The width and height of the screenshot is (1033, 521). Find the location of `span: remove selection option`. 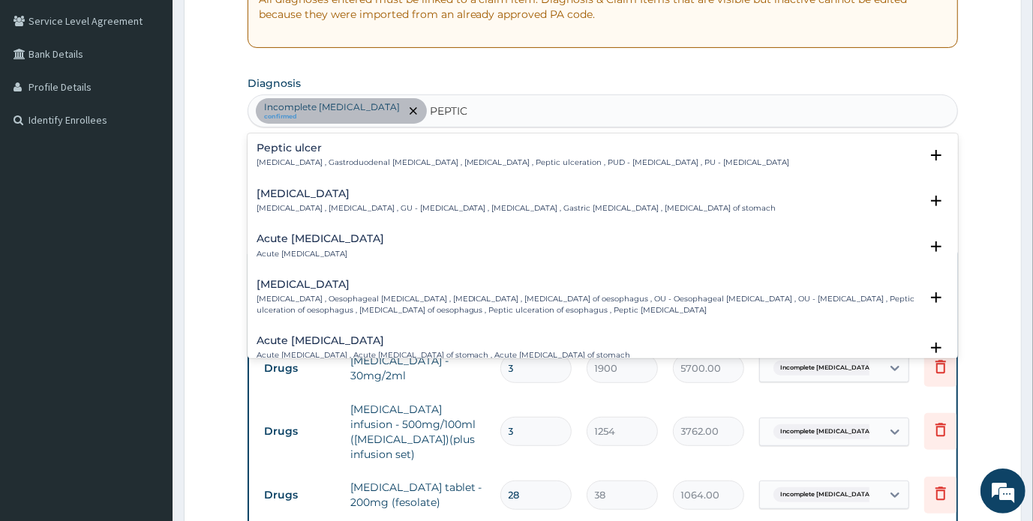

span: remove selection option is located at coordinates (413, 111).